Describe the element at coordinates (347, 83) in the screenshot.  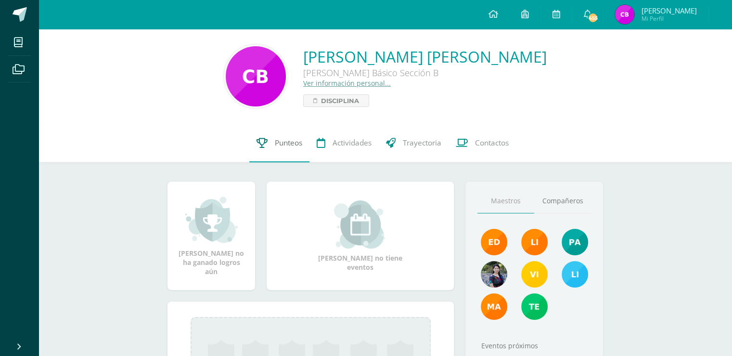
I see `a: Ver información personal...` at that location.